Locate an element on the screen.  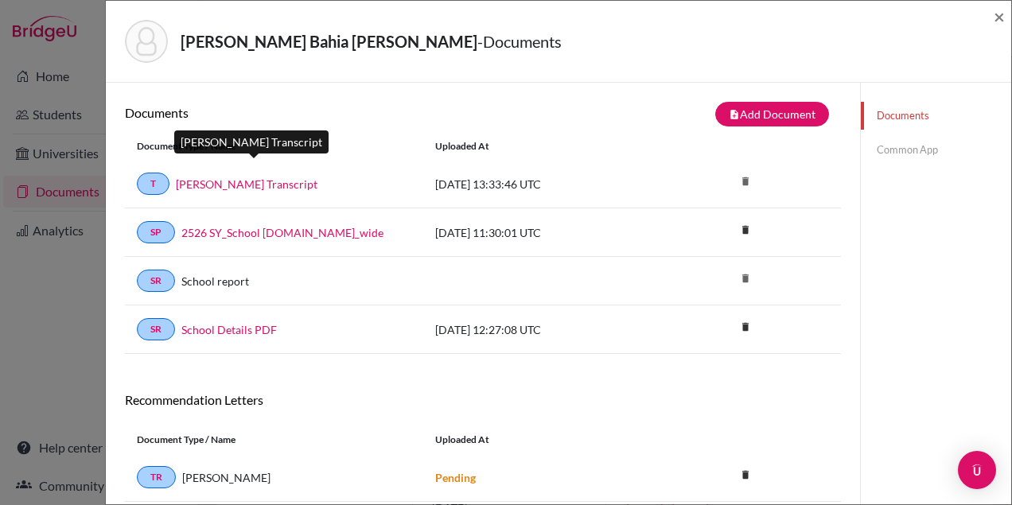
h6: Documents is located at coordinates (304, 112).